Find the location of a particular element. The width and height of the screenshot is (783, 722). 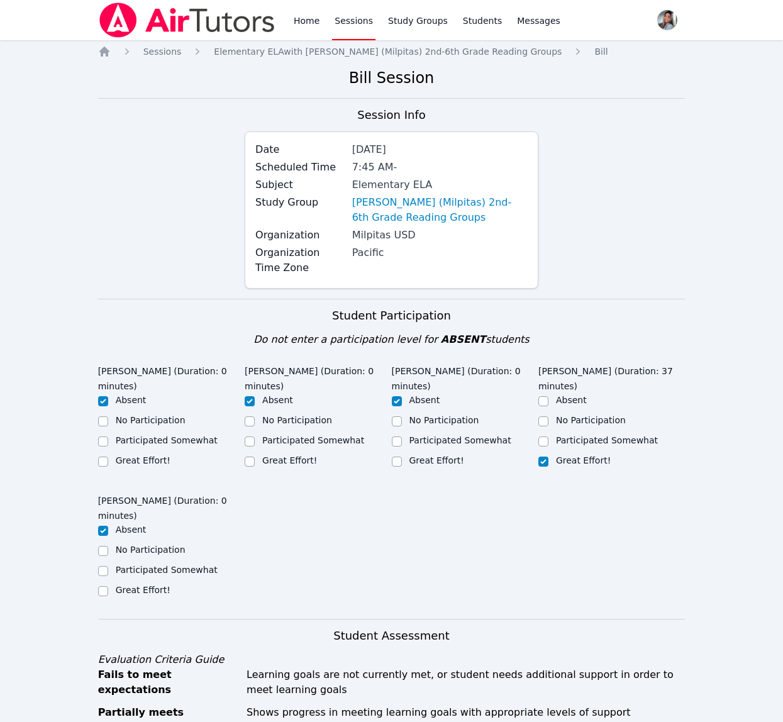

div: Pacific is located at coordinates (439, 253).